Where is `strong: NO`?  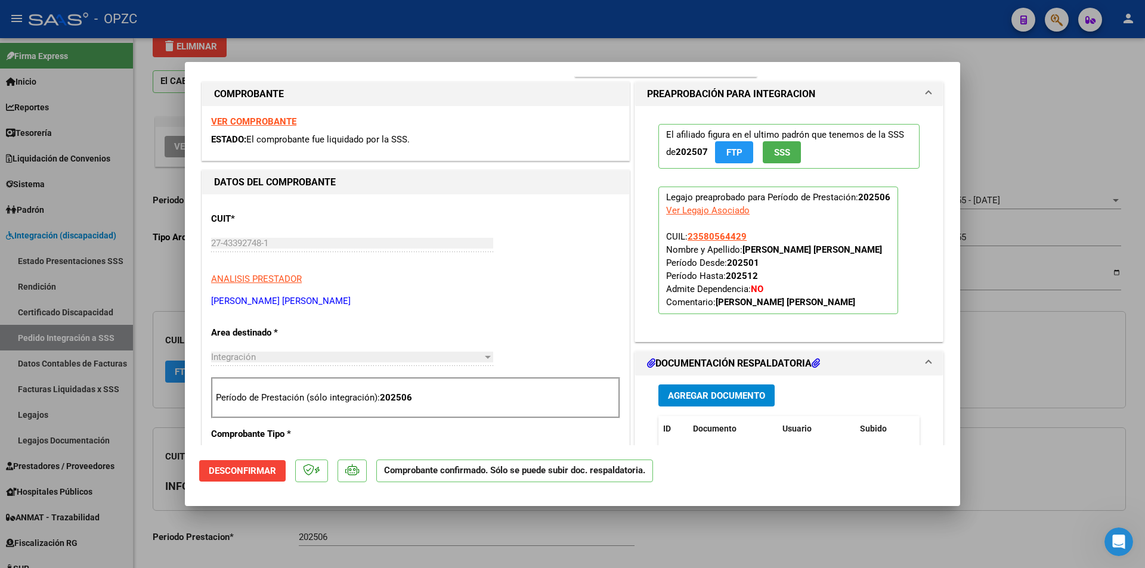 strong: NO is located at coordinates (757, 289).